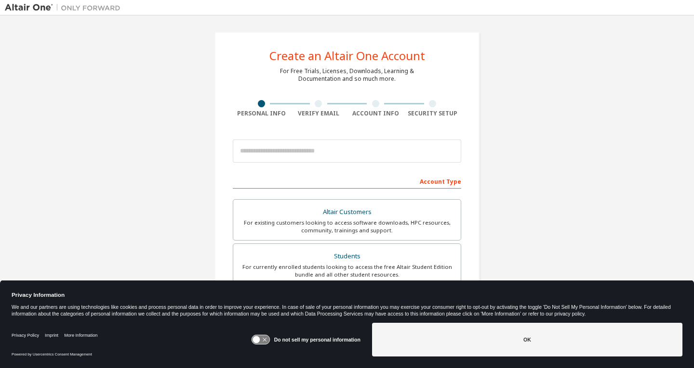 Image resolution: width=694 pixels, height=368 pixels. I want to click on div: Personal Info, so click(261, 114).